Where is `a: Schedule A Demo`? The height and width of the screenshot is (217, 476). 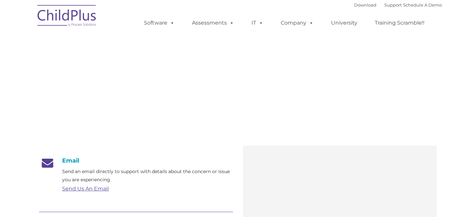
a: Schedule A Demo is located at coordinates (422, 5).